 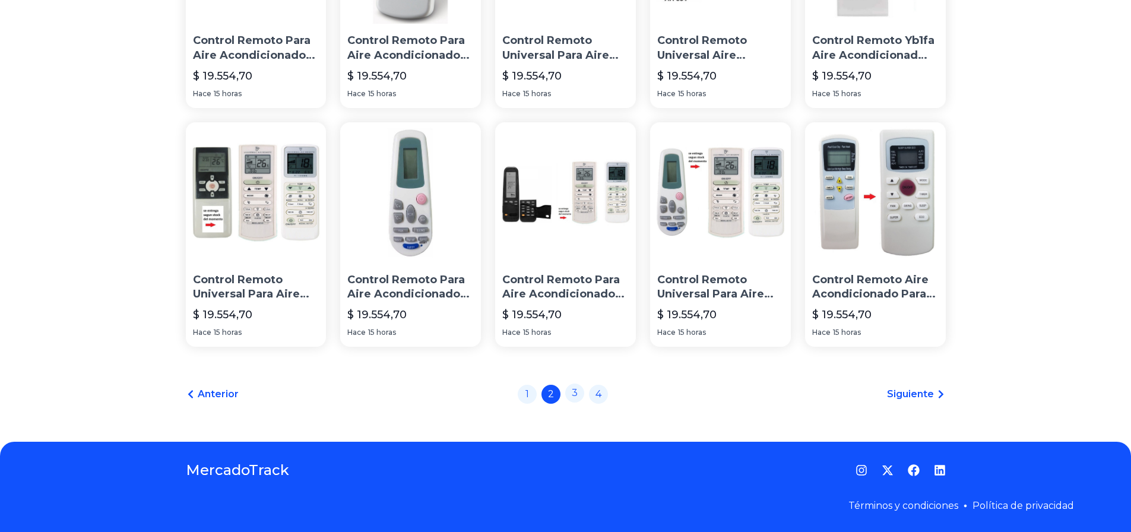 What do you see at coordinates (565, 192) in the screenshot?
I see `img: Control Remoto Para Aire Acondicionado Electra Rc-3 Envios` at bounding box center [565, 192].